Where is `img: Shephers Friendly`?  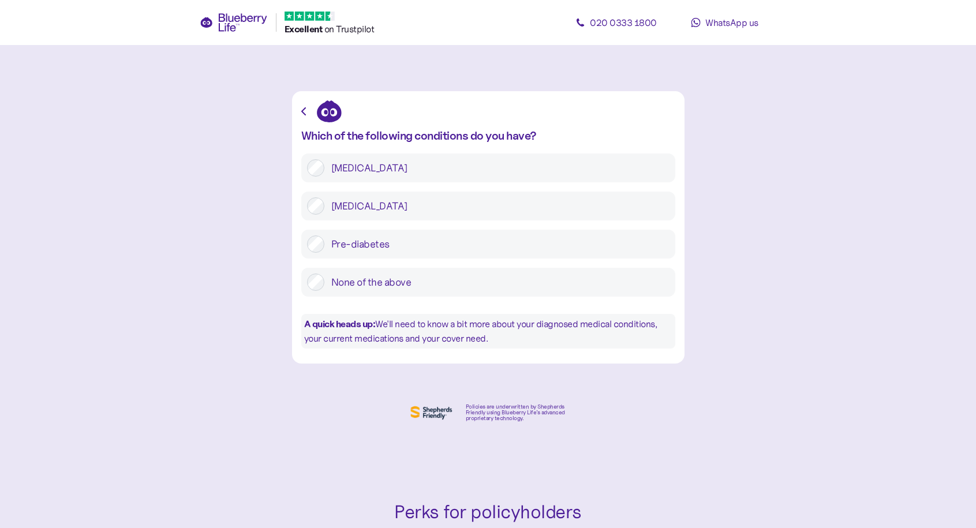
img: Shephers Friendly is located at coordinates (431, 413).